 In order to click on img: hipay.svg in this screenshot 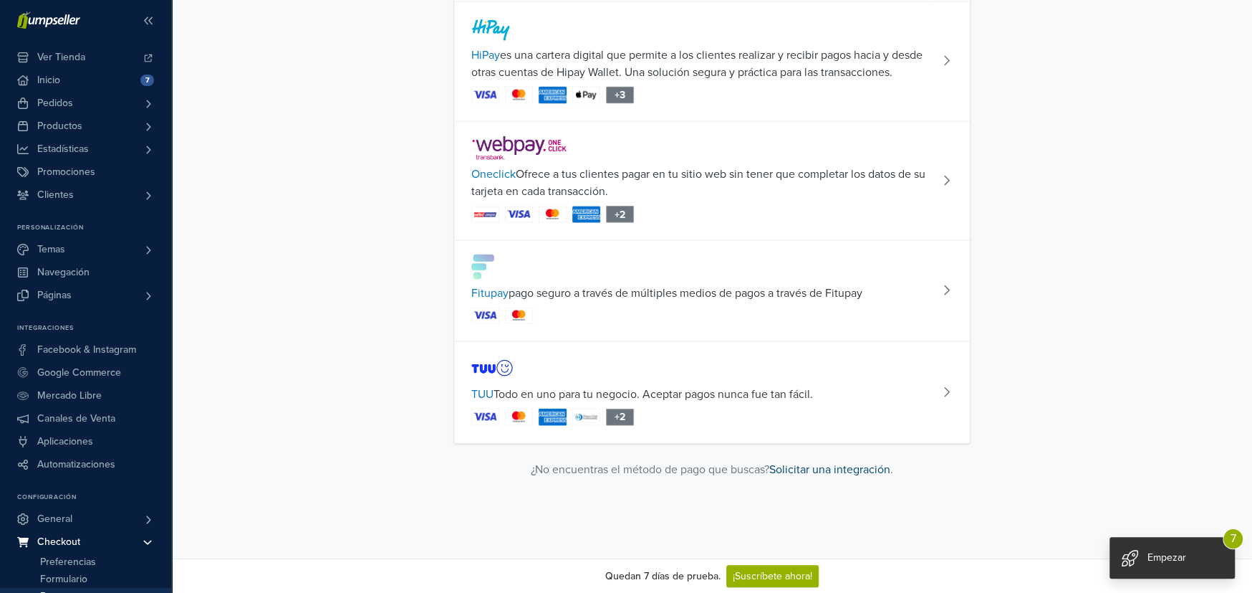, I will do `click(491, 30)`.